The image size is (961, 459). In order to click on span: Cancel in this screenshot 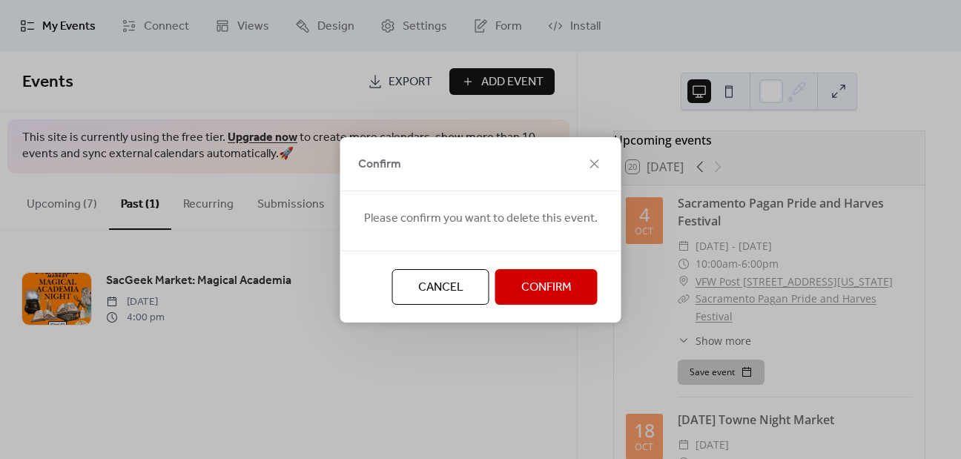, I will do `click(440, 288)`.